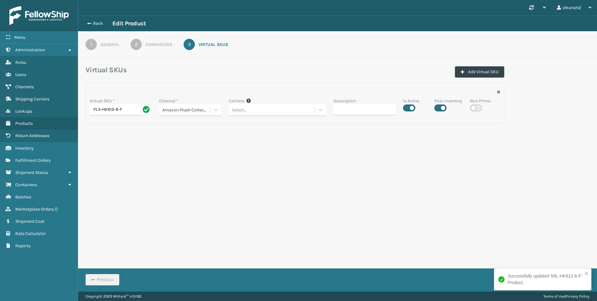 This screenshot has width=597, height=301. Describe the element at coordinates (159, 44) in the screenshot. I see `div: Dimensions` at that location.